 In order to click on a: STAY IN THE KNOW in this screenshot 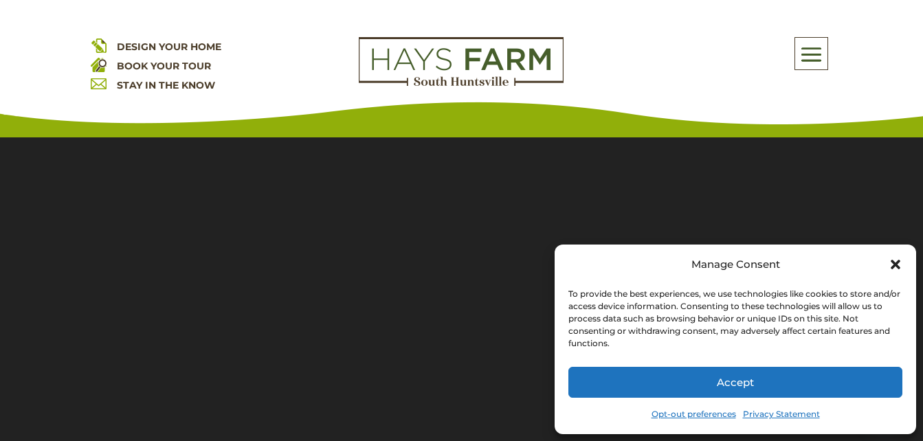, I will do `click(166, 85)`.